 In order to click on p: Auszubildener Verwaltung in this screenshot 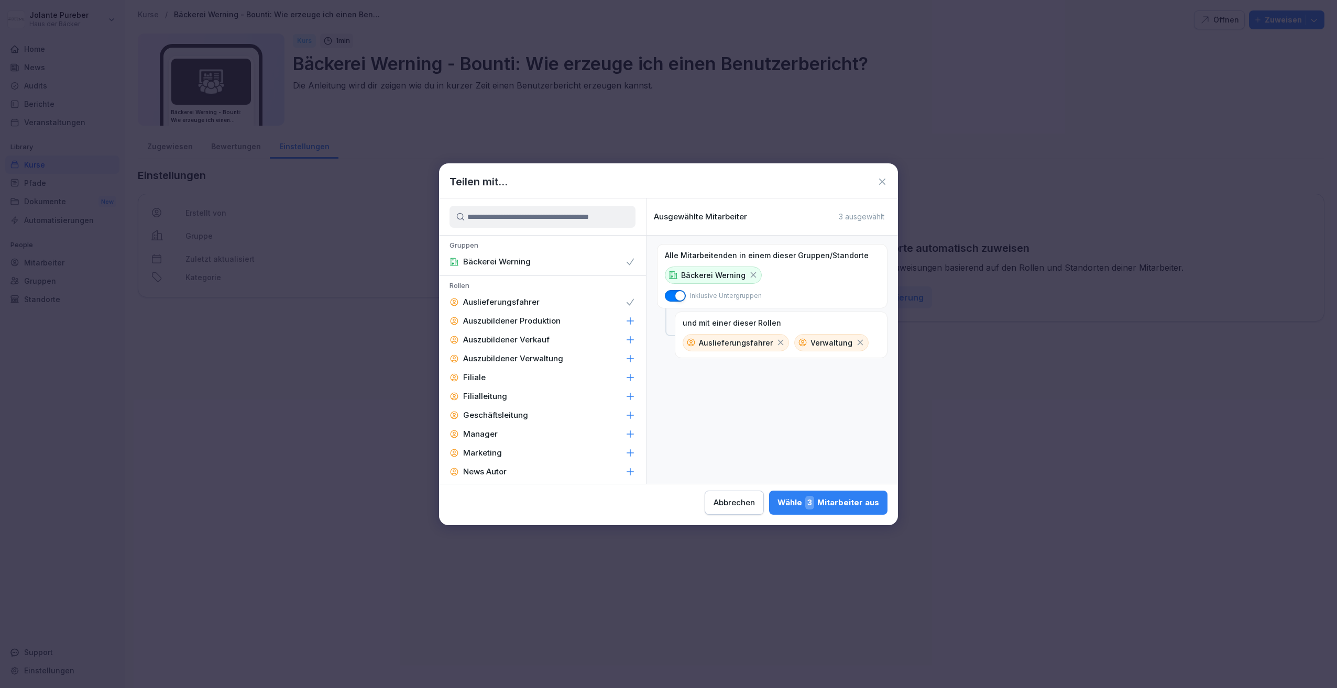, I will do `click(513, 359)`.